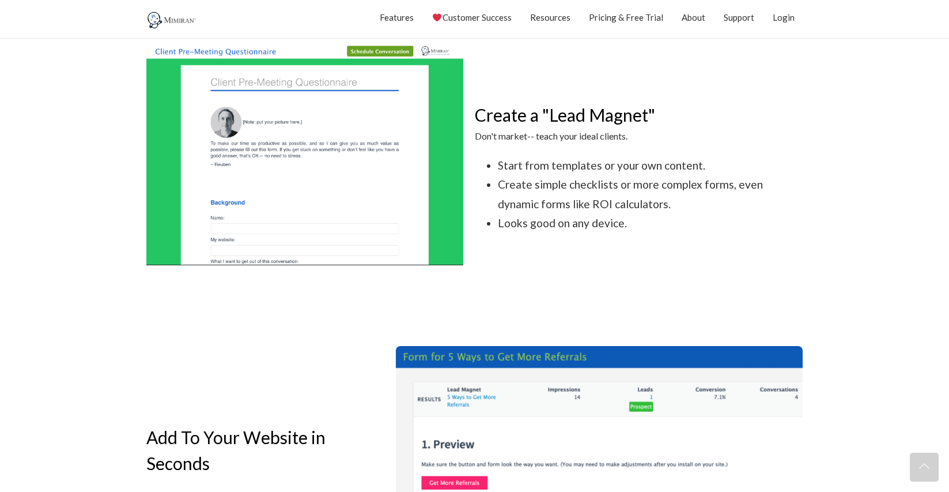  I want to click on p: Don't market-- teach your ideal clients., so click(639, 136).